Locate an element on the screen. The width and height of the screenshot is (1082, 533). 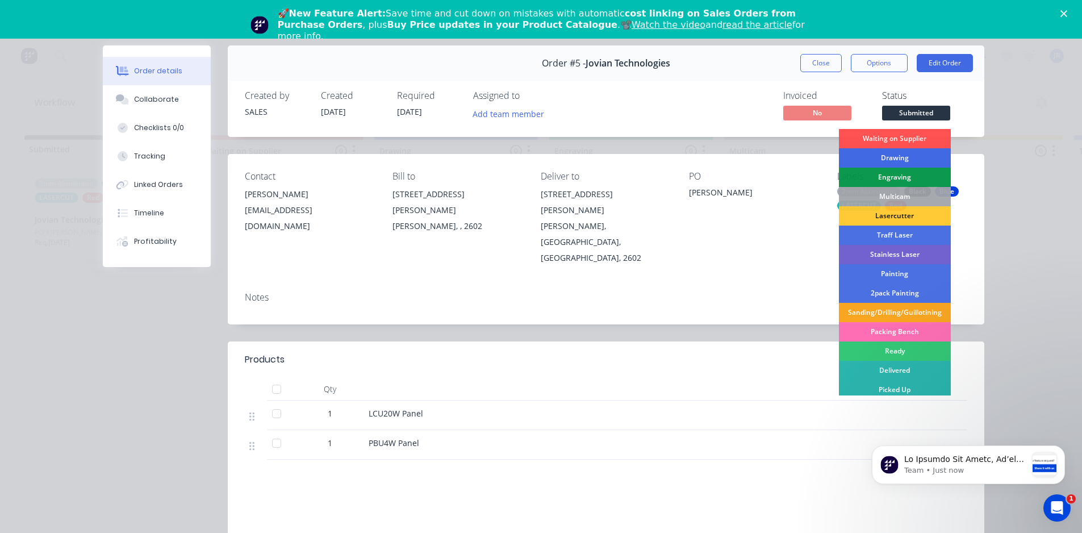
div: Created by is located at coordinates (276, 95).